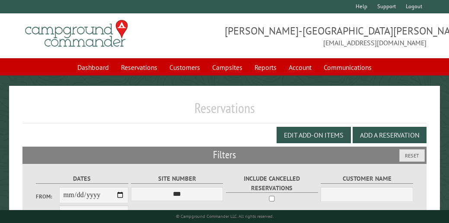 The image size is (449, 223). Describe the element at coordinates (225, 216) in the screenshot. I see `small: © Campground Commander LLC. All rights reserved.` at that location.